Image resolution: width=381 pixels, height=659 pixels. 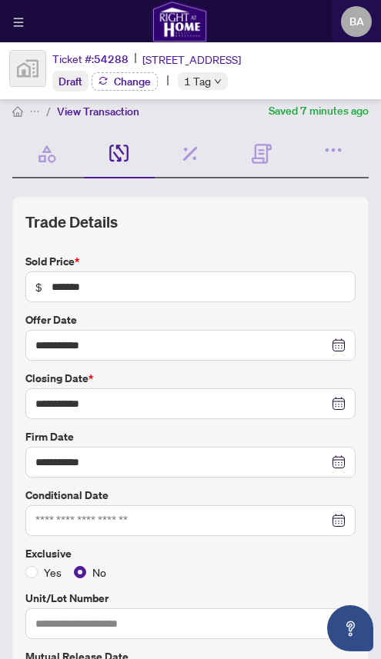 What do you see at coordinates (190, 378) in the screenshot?
I see `label: Closing Date` at bounding box center [190, 378].